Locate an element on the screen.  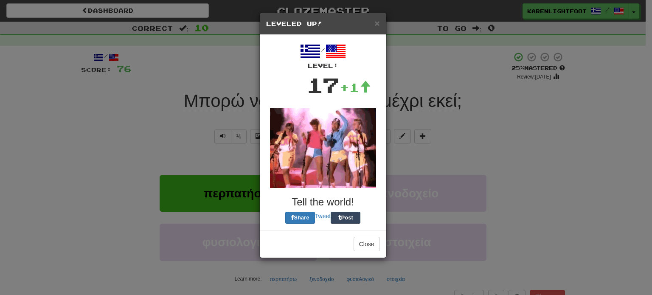
a: Tweet is located at coordinates (322, 216).